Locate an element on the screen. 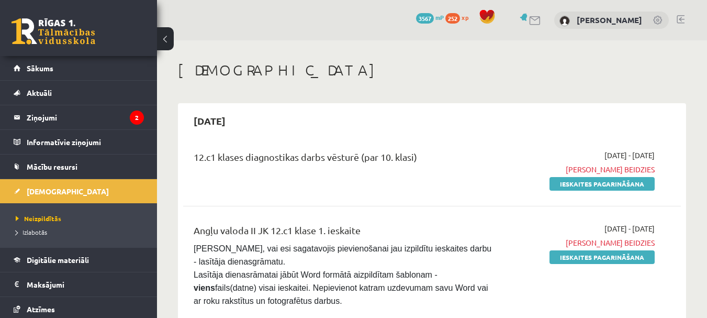  legend: Maksājumi is located at coordinates (85, 284).